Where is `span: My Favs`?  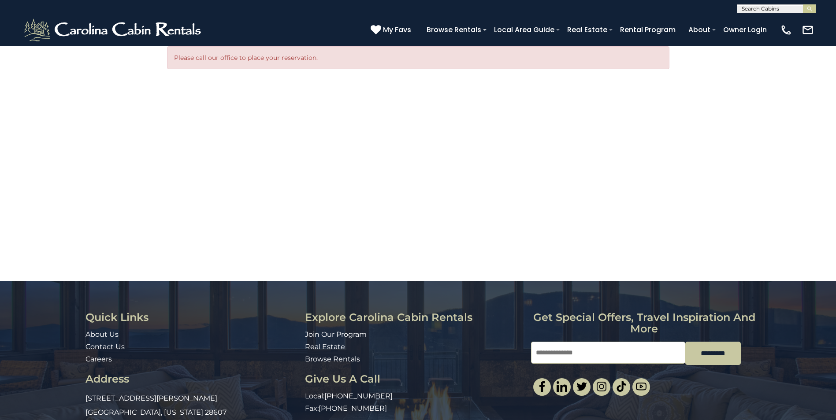 span: My Favs is located at coordinates (397, 30).